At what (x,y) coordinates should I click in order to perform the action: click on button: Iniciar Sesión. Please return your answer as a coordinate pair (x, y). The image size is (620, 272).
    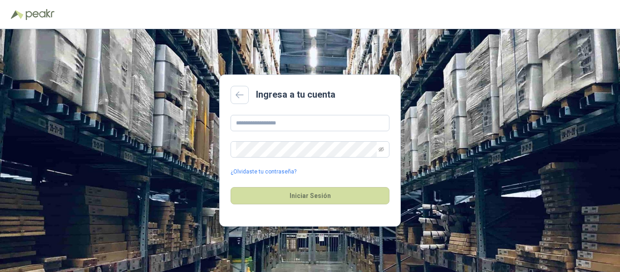
    Looking at the image, I should click on (310, 196).